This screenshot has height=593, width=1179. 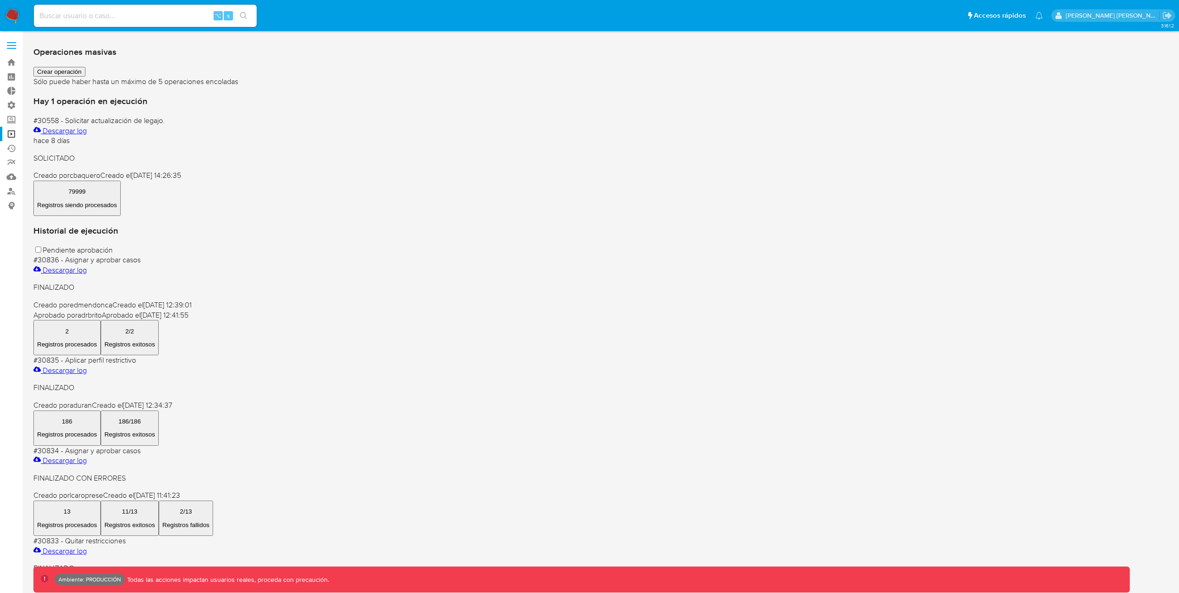 I want to click on a: Salir, so click(x=1167, y=15).